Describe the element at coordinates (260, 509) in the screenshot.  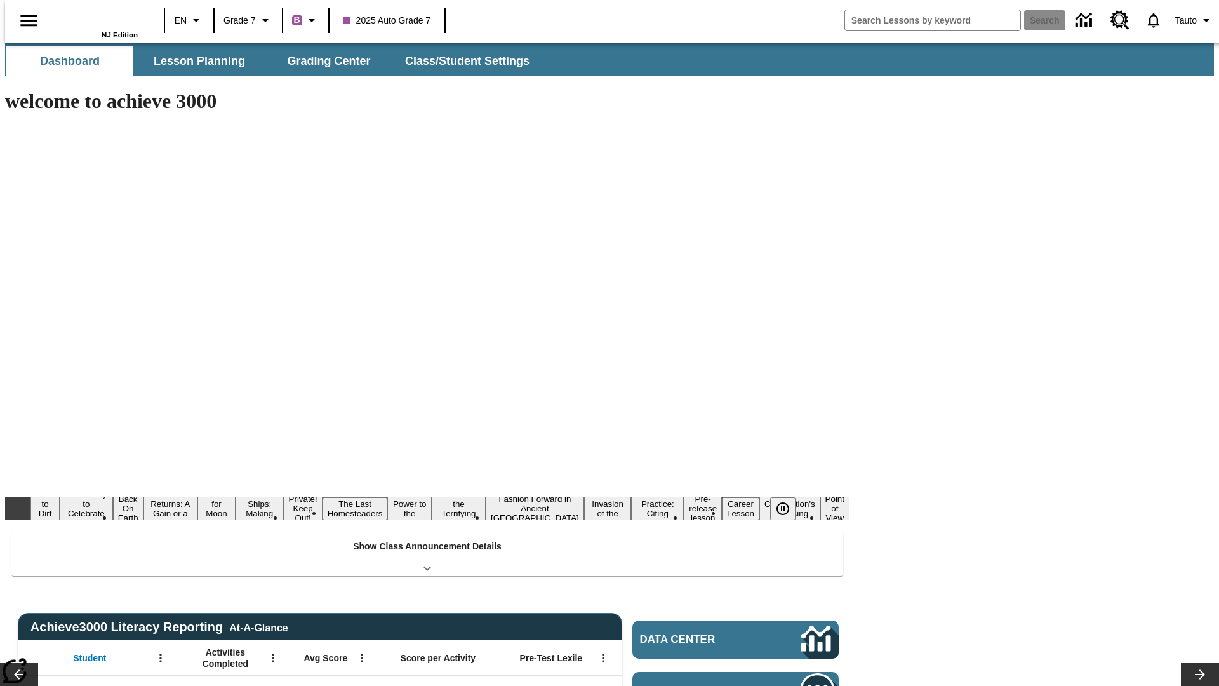
I see `button: Slide 6 Cruise Ships: Making Waves` at that location.